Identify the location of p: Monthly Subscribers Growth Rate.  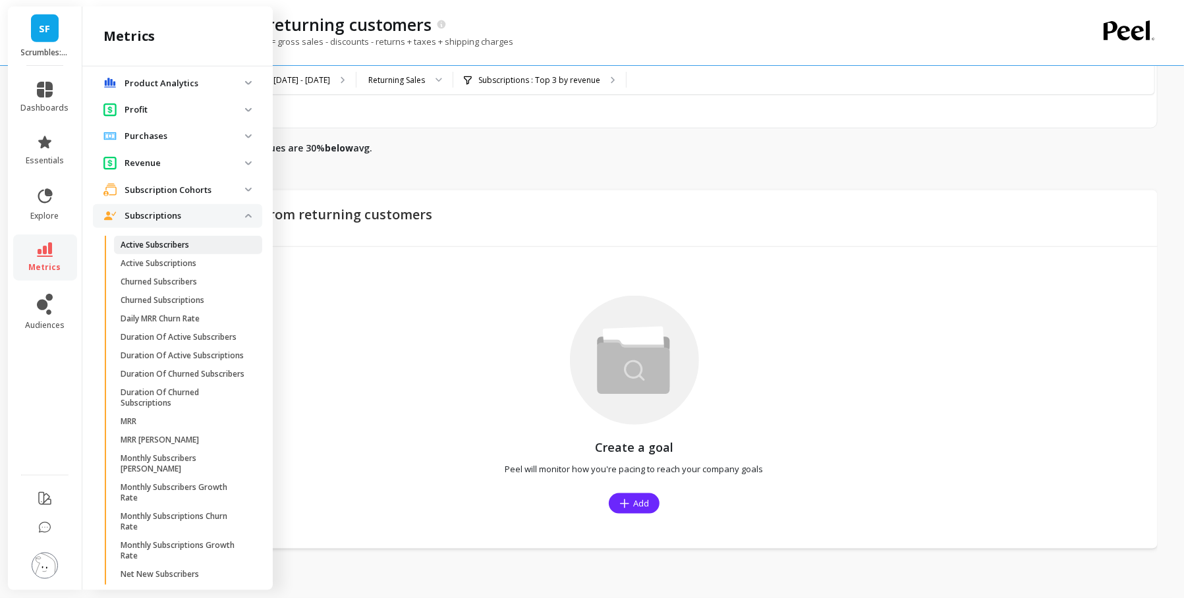
(183, 493).